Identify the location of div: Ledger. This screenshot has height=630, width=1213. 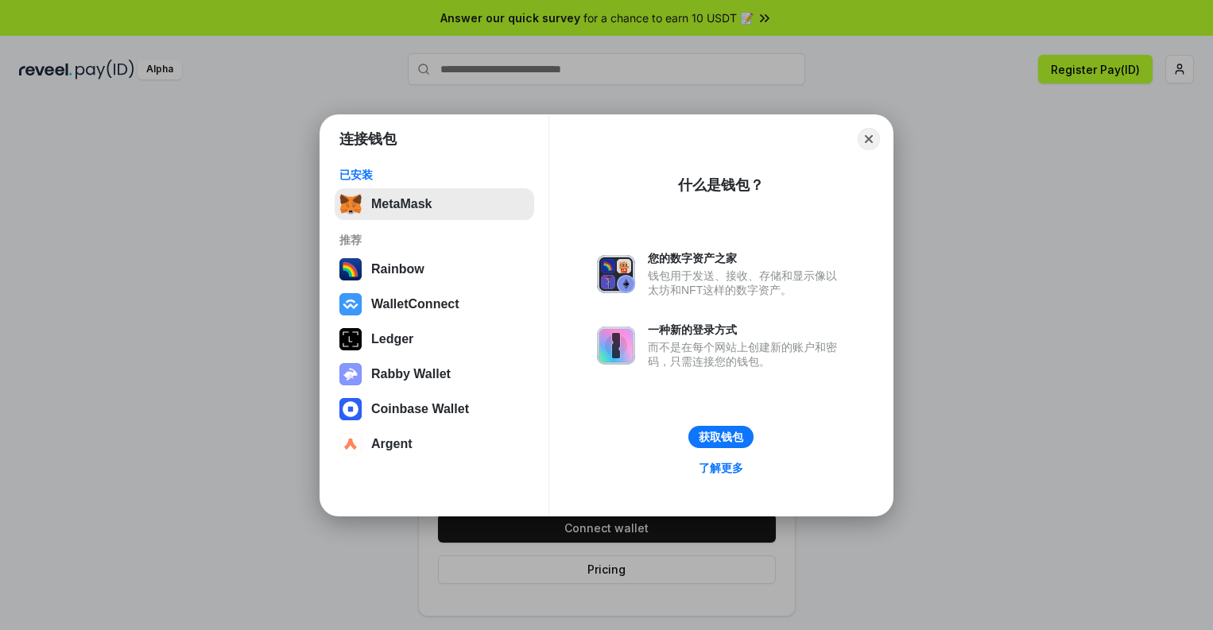
(392, 339).